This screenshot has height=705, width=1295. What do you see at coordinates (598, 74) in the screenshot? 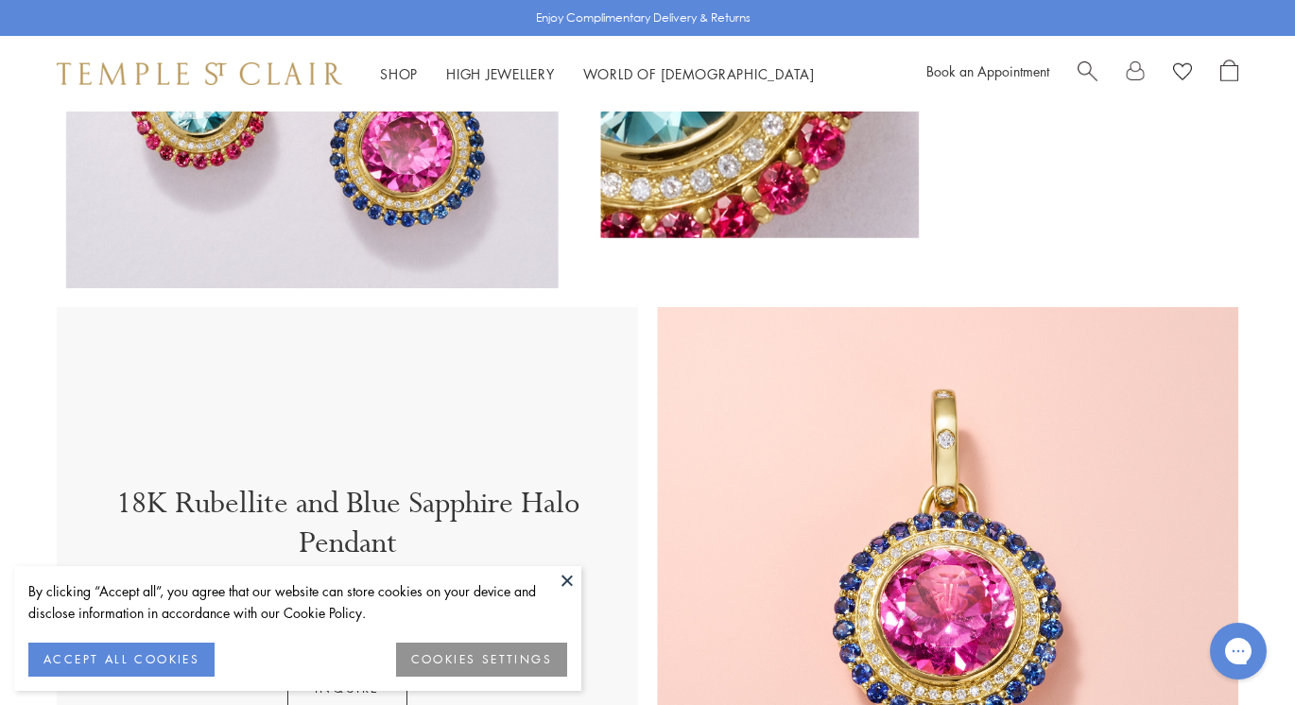
I see `nav: Main navigation` at bounding box center [598, 74].